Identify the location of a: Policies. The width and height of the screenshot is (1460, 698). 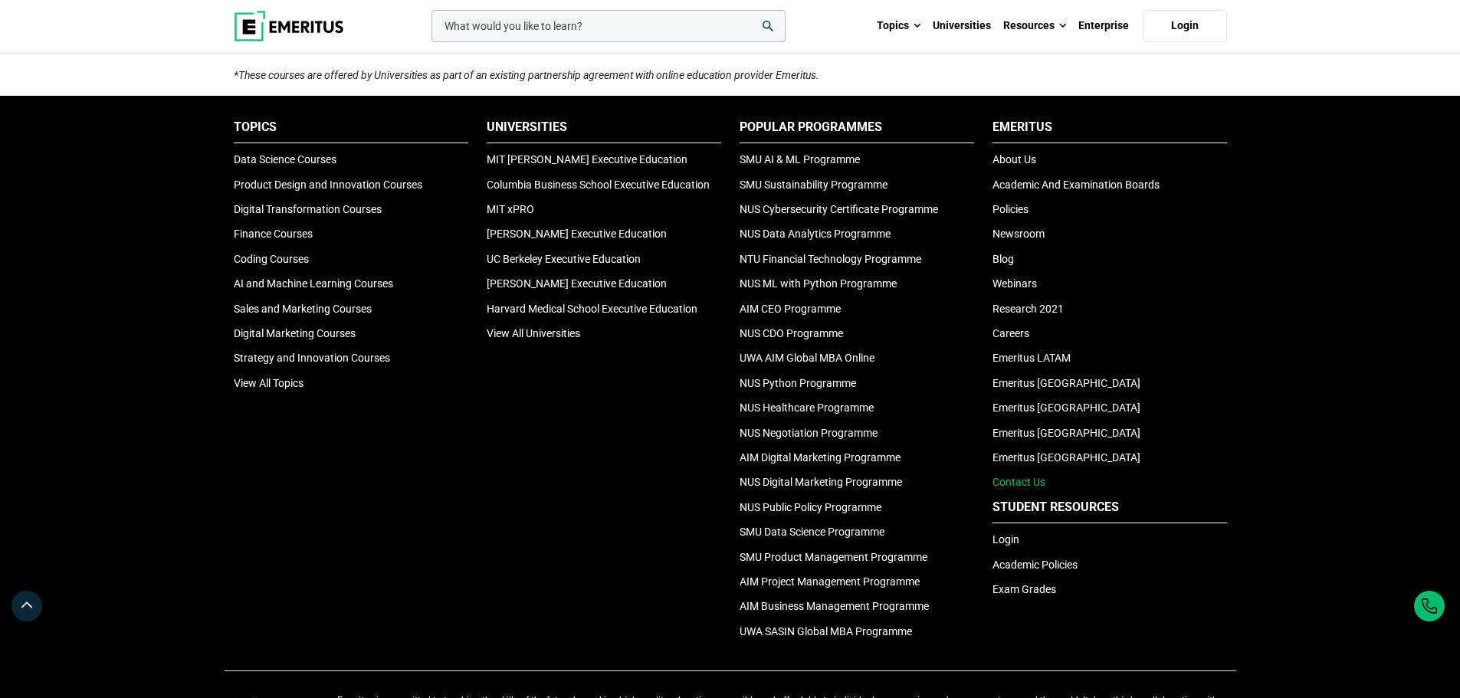
(1010, 209).